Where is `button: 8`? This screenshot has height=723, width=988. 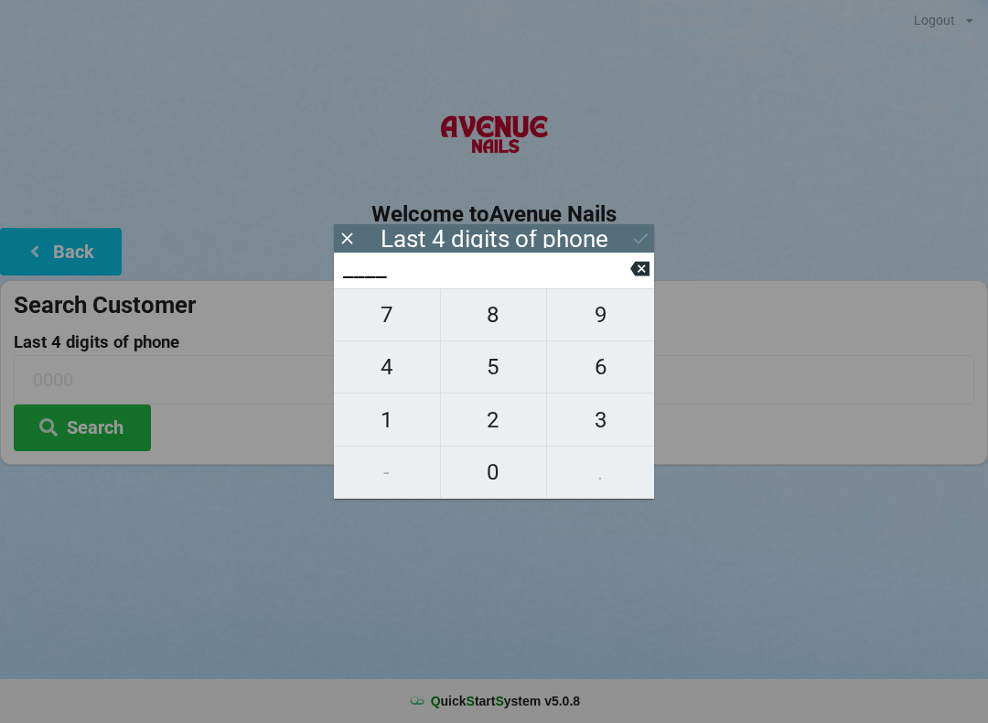 button: 8 is located at coordinates (494, 315).